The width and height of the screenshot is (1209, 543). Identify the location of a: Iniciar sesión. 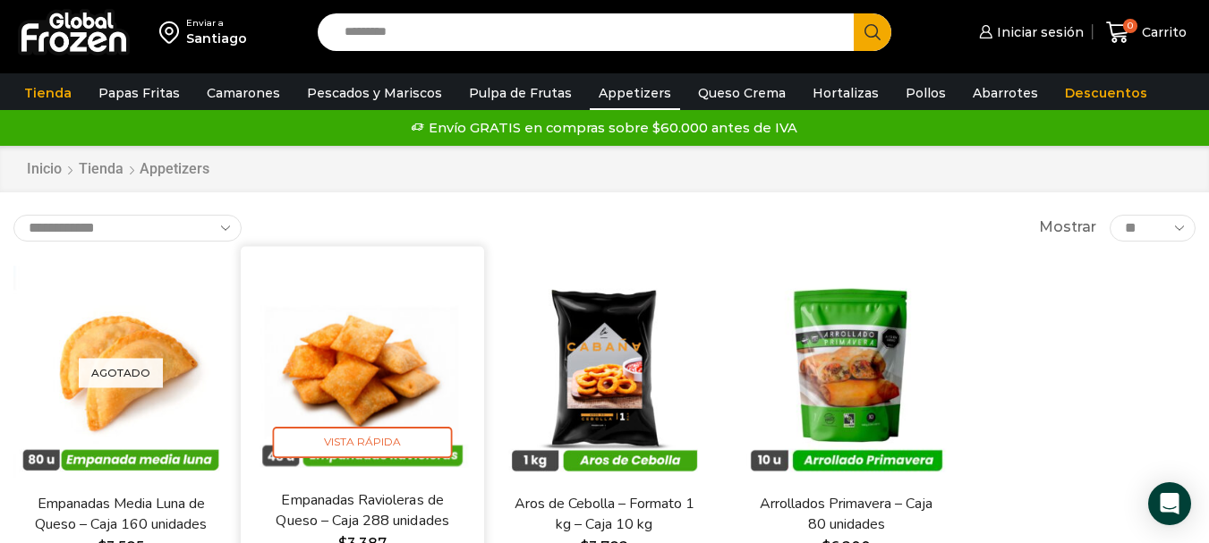
(1029, 32).